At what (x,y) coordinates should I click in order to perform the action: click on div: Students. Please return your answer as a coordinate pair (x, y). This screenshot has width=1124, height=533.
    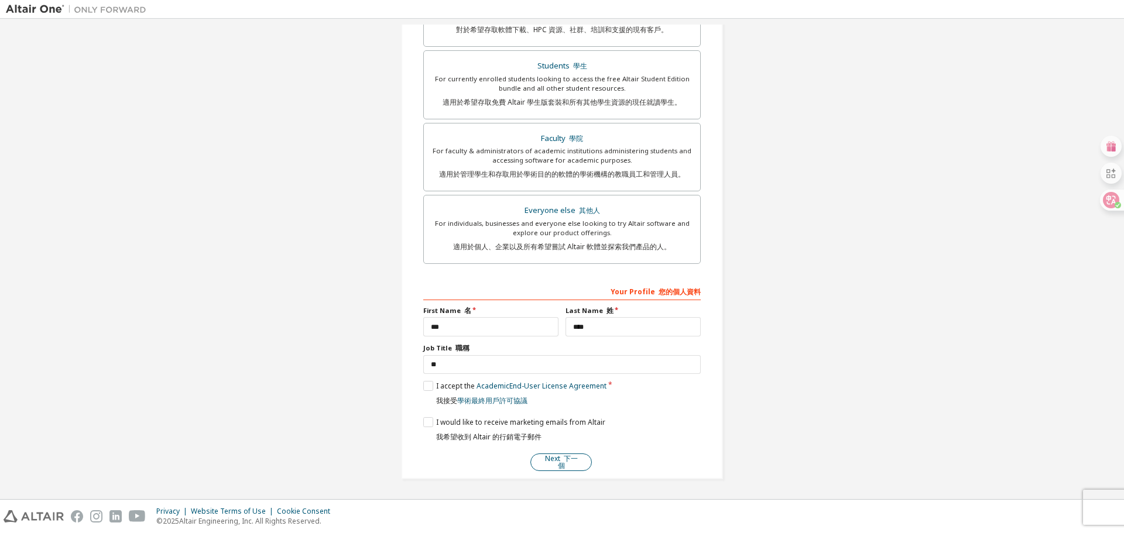
    Looking at the image, I should click on (562, 66).